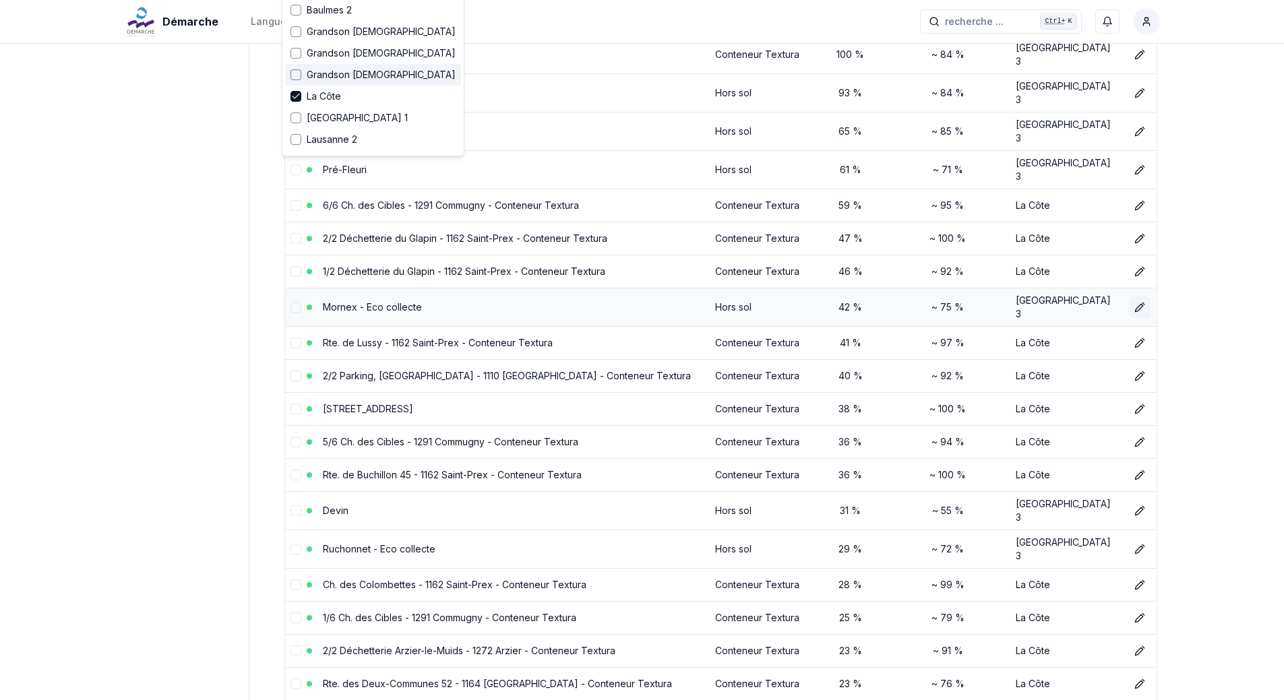 This screenshot has width=1284, height=700. What do you see at coordinates (850, 131) in the screenshot?
I see `div: 65 %` at bounding box center [850, 131].